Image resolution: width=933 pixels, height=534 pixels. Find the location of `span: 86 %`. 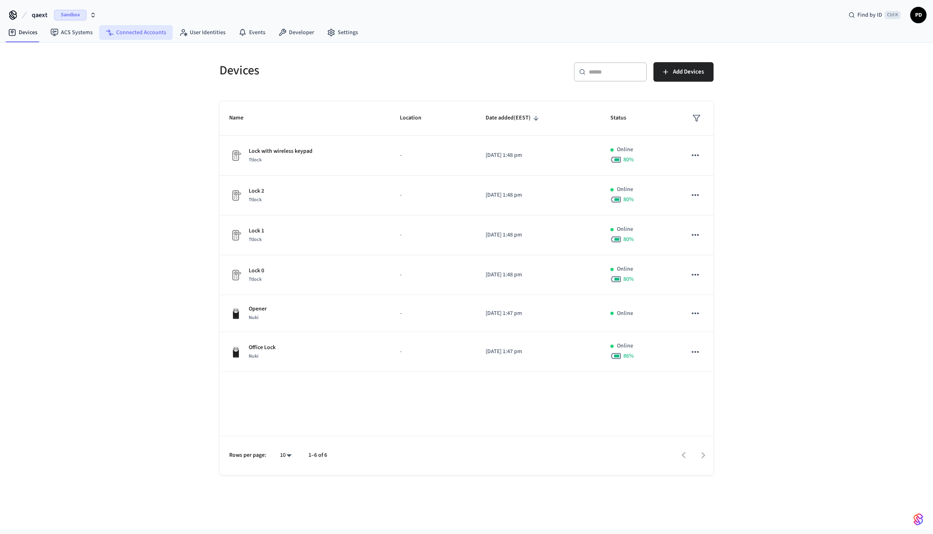

span: 86 % is located at coordinates (629, 356).